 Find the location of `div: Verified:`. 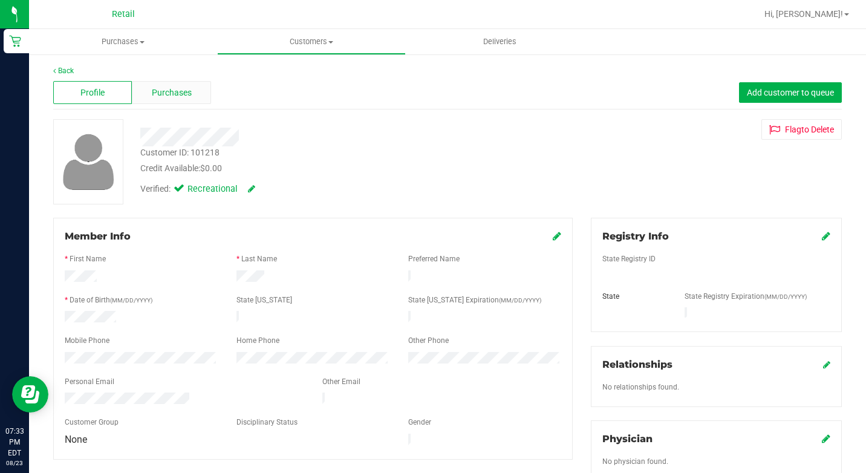

div: Verified: is located at coordinates (198, 189).